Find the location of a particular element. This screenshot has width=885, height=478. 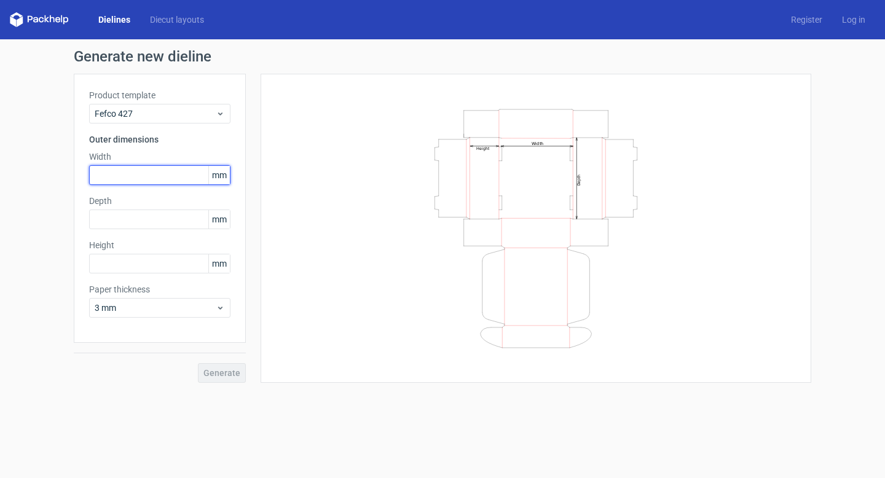

h3: Outer dimensions is located at coordinates (160, 140).